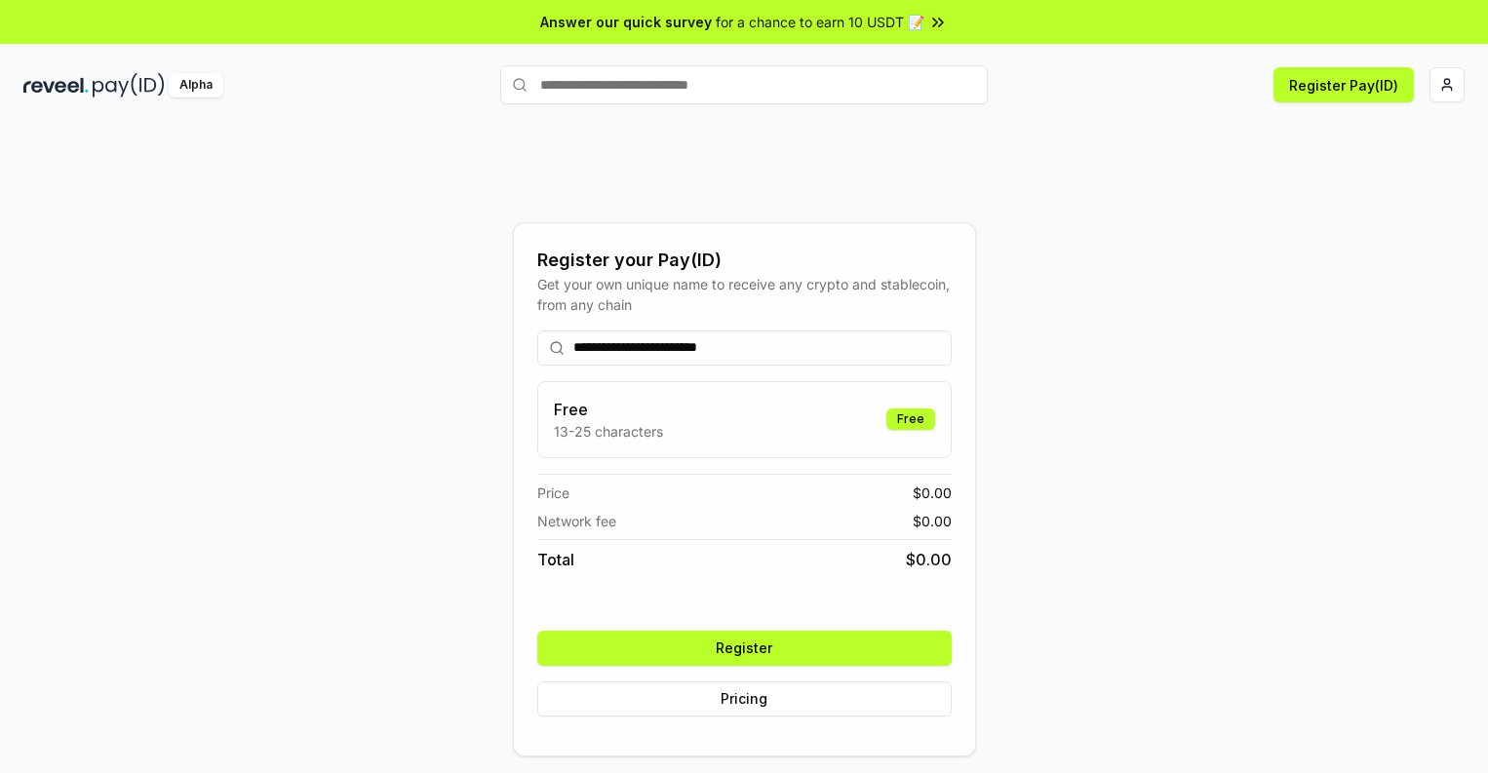 The image size is (1488, 773). What do you see at coordinates (744, 699) in the screenshot?
I see `button: Pricing` at bounding box center [744, 699].